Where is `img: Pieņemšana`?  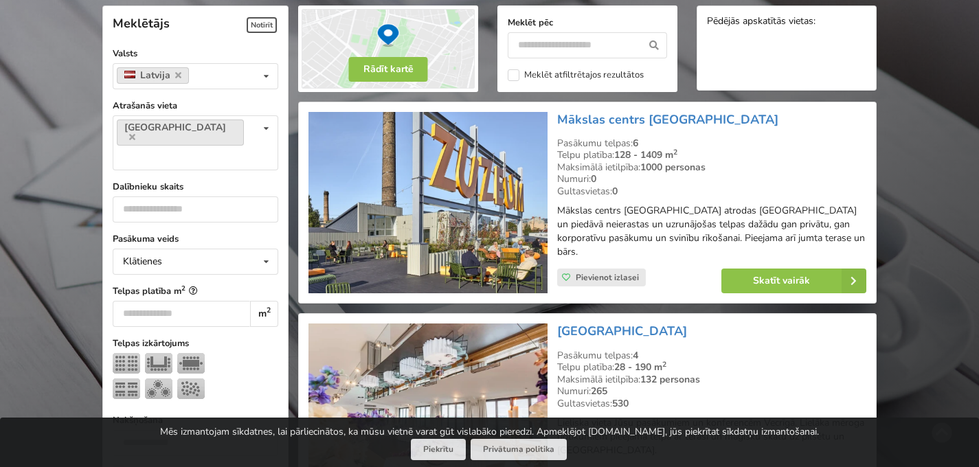
img: Pieņemšana is located at coordinates (191, 389).